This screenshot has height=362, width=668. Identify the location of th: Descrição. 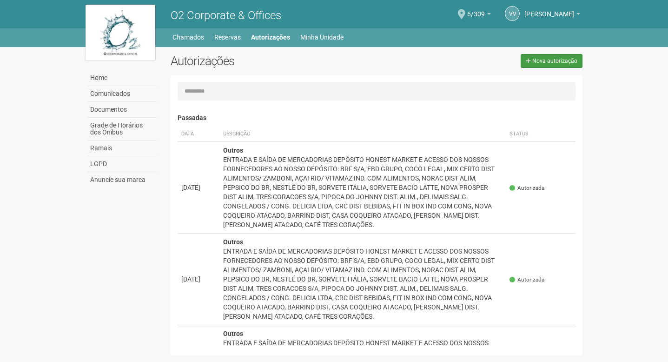
(363, 134).